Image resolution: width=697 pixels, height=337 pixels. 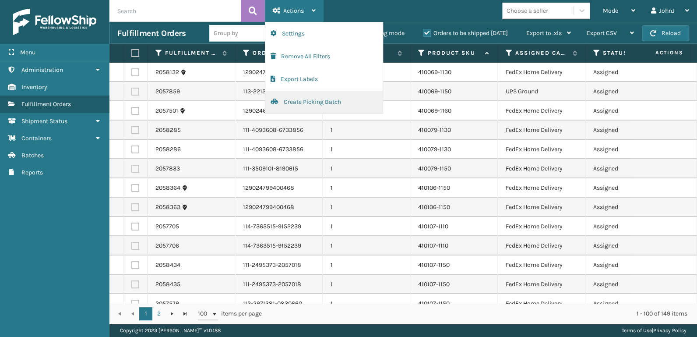 I want to click on a: 2057579, so click(x=167, y=303).